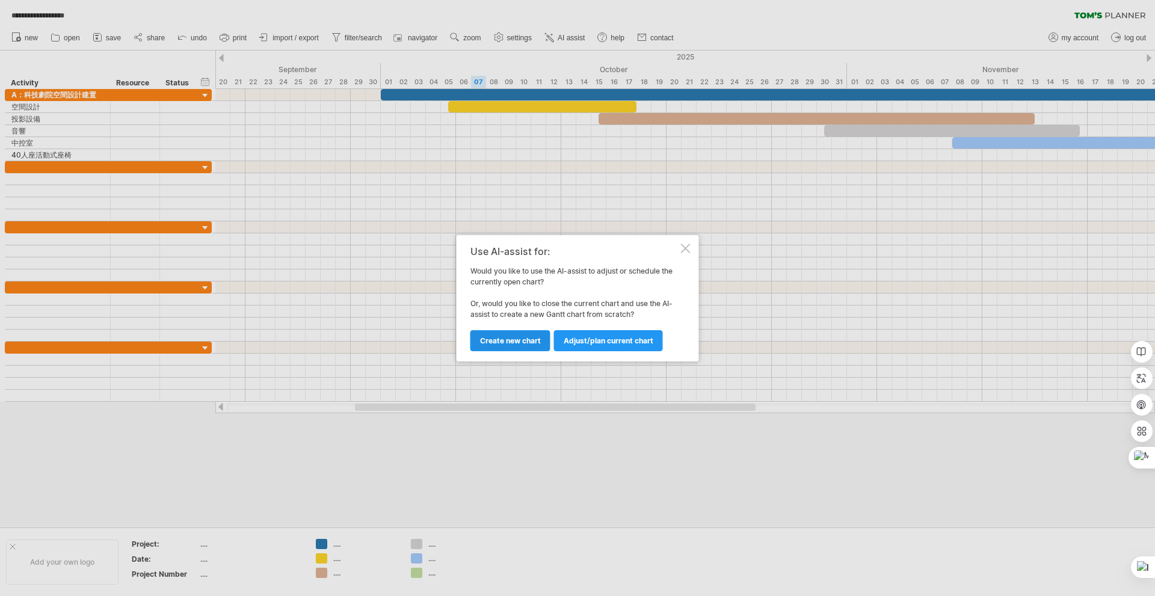 The height and width of the screenshot is (596, 1155). Describe the element at coordinates (510, 340) in the screenshot. I see `span: Create new chart` at that location.